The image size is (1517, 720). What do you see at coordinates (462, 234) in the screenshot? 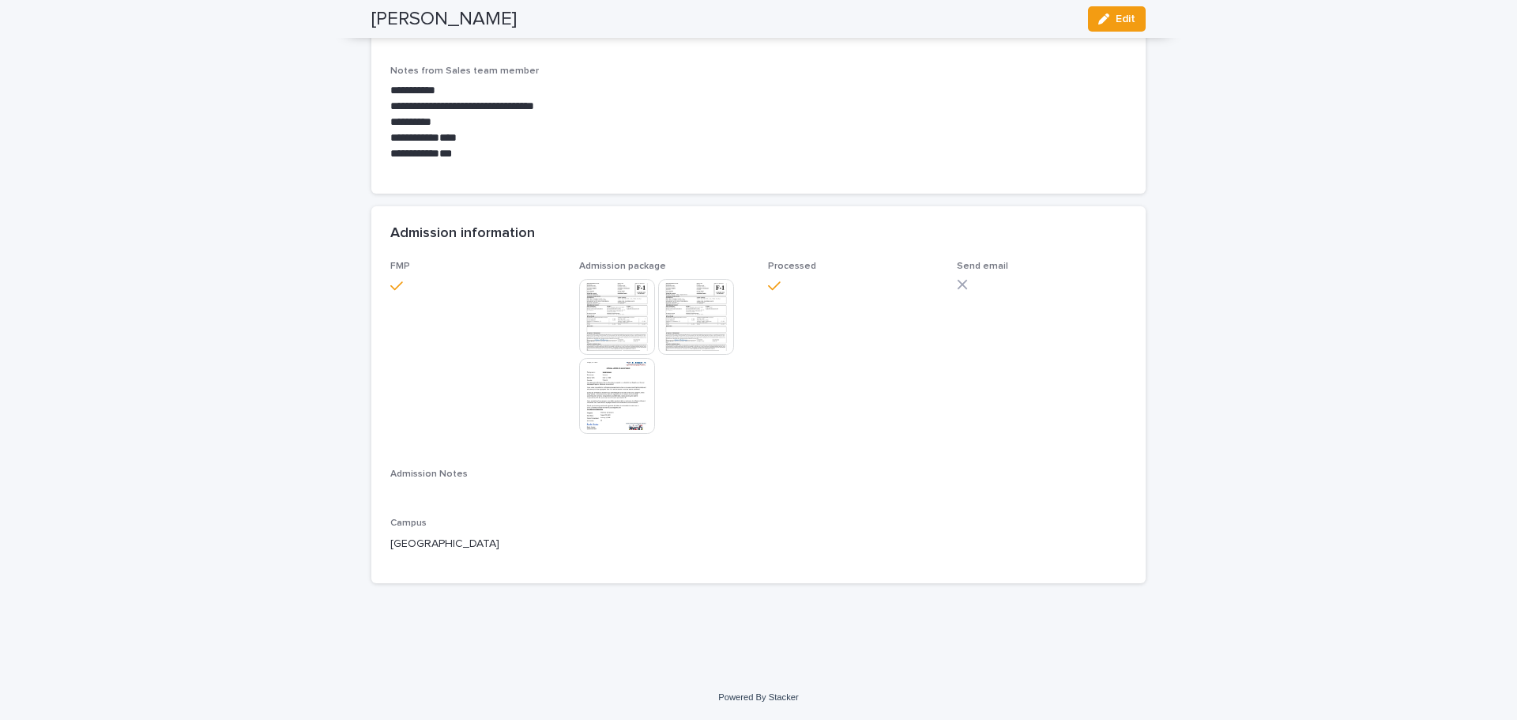
I see `h2: Admission information` at bounding box center [462, 234].